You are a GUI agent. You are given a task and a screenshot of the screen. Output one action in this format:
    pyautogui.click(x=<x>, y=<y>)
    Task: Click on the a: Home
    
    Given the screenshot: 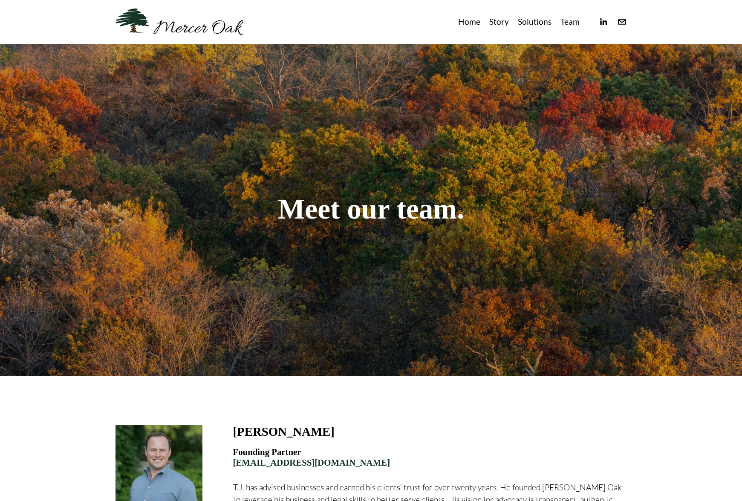 What is the action you would take?
    pyautogui.click(x=469, y=22)
    